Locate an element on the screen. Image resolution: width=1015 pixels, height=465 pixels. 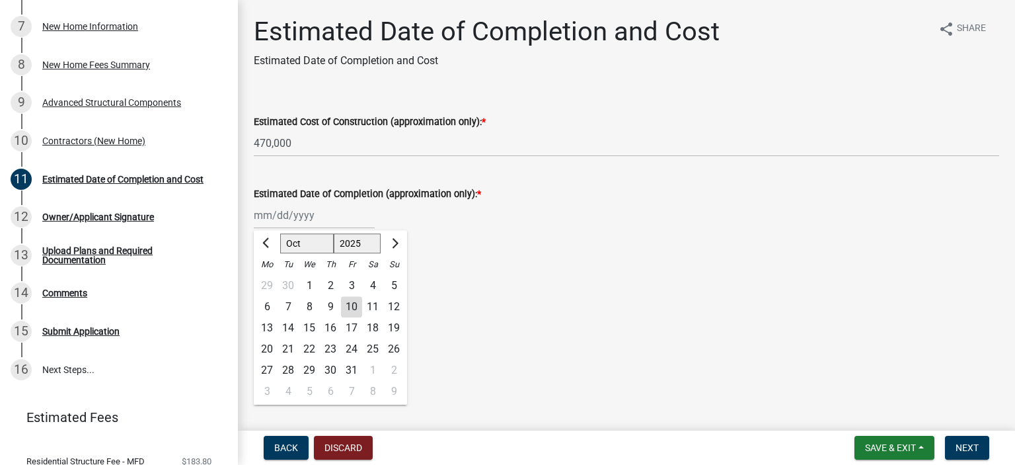
div: Saturday, November 1, 2025 is located at coordinates (373, 370).